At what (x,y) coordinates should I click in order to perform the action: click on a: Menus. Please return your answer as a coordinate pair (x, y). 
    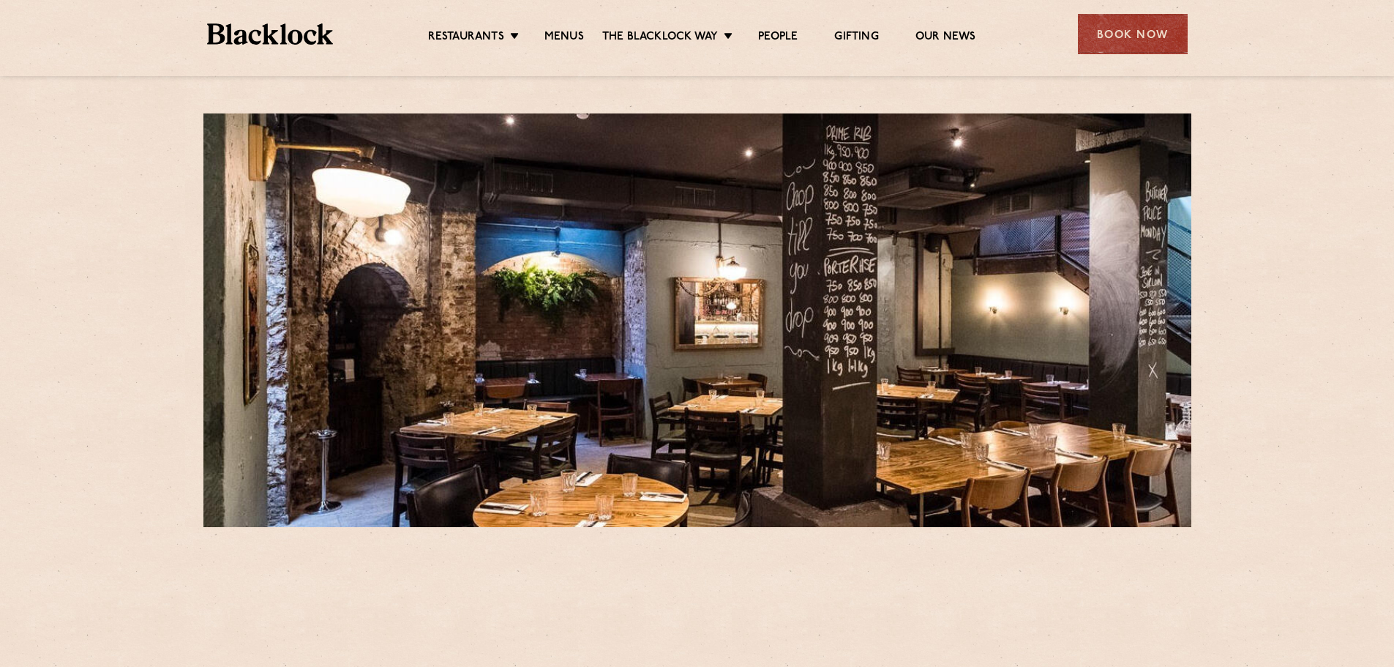
    Looking at the image, I should click on (564, 38).